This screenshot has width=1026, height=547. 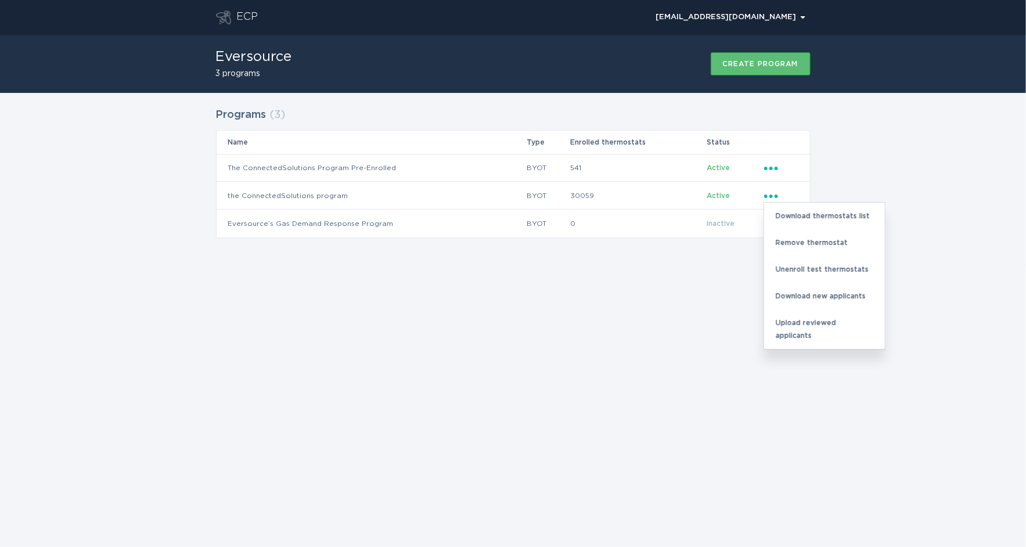 What do you see at coordinates (824, 329) in the screenshot?
I see `div: Upload reviewed applicants` at bounding box center [824, 329].